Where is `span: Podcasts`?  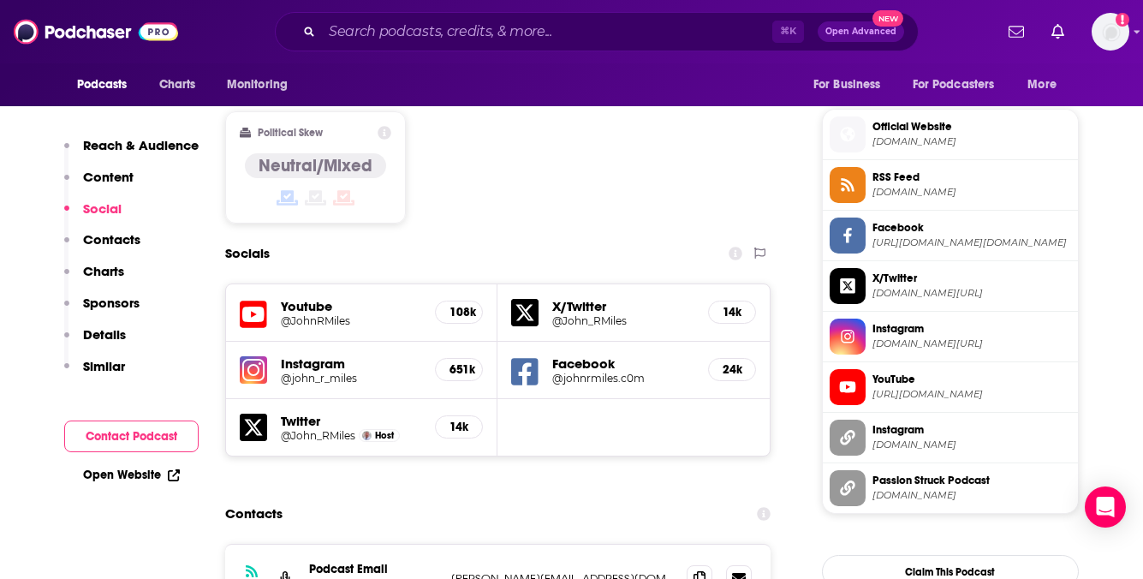
span: Podcasts is located at coordinates (102, 85).